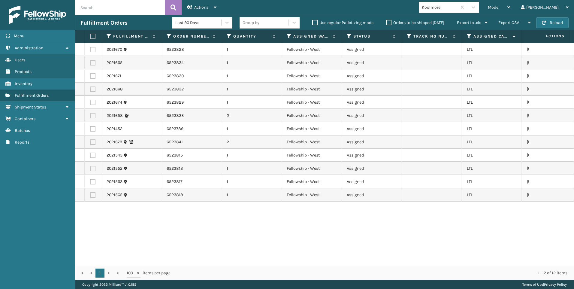 The width and height of the screenshot is (574, 289). Describe the element at coordinates (372, 36) in the screenshot. I see `label: Status` at that location.